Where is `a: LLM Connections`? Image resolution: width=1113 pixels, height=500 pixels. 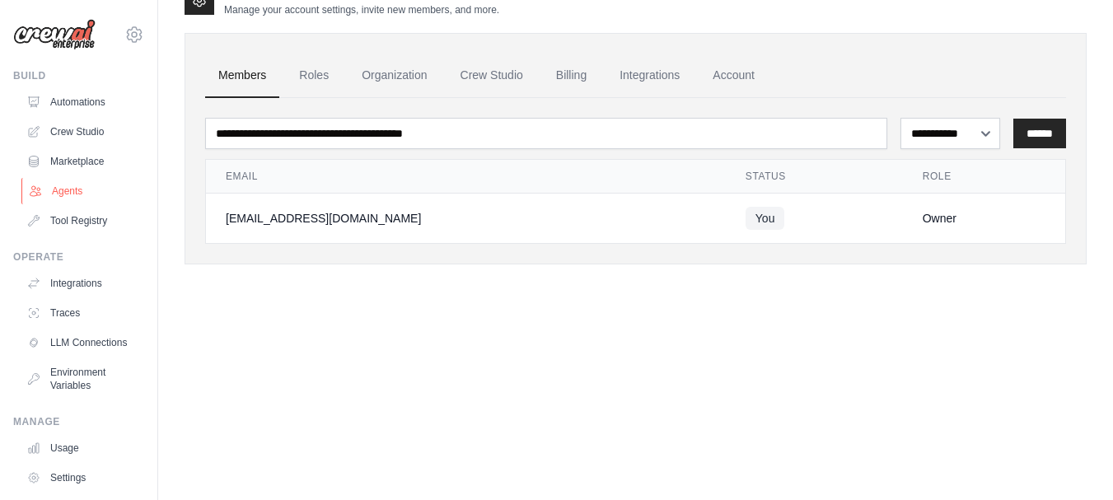
a: LLM Connections is located at coordinates (82, 343).